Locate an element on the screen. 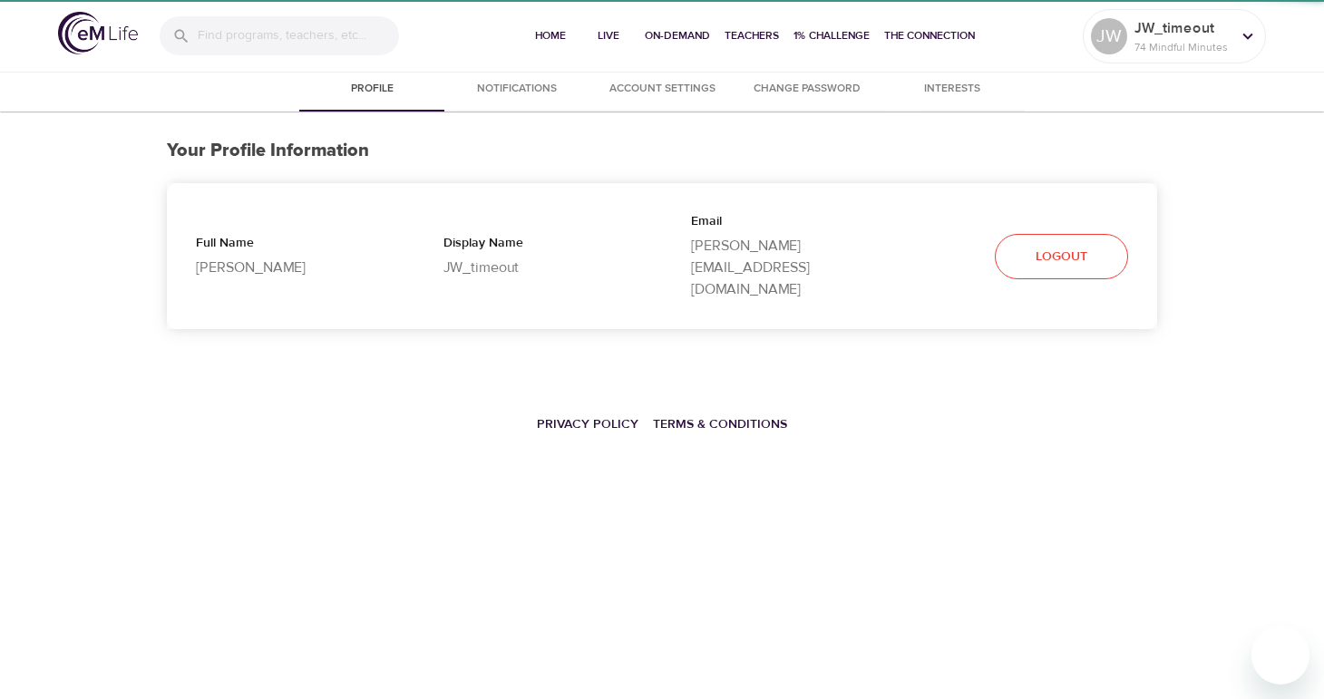 The height and width of the screenshot is (699, 1324). span: Home is located at coordinates (550, 35).